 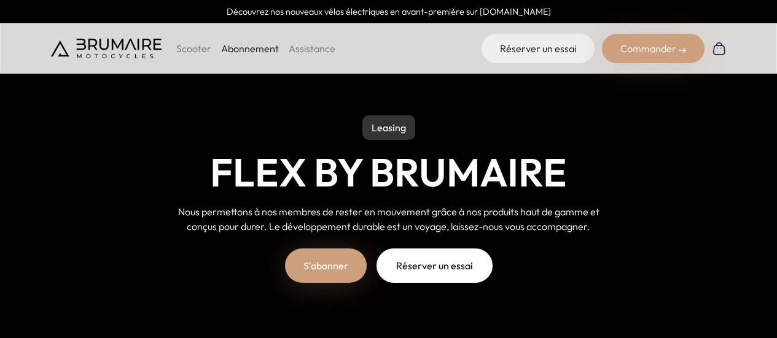 I want to click on span: Nous permettons à nos membres de rester en mouvement grâce à nos produits haut de gamme et conçus..., so click(x=389, y=219).